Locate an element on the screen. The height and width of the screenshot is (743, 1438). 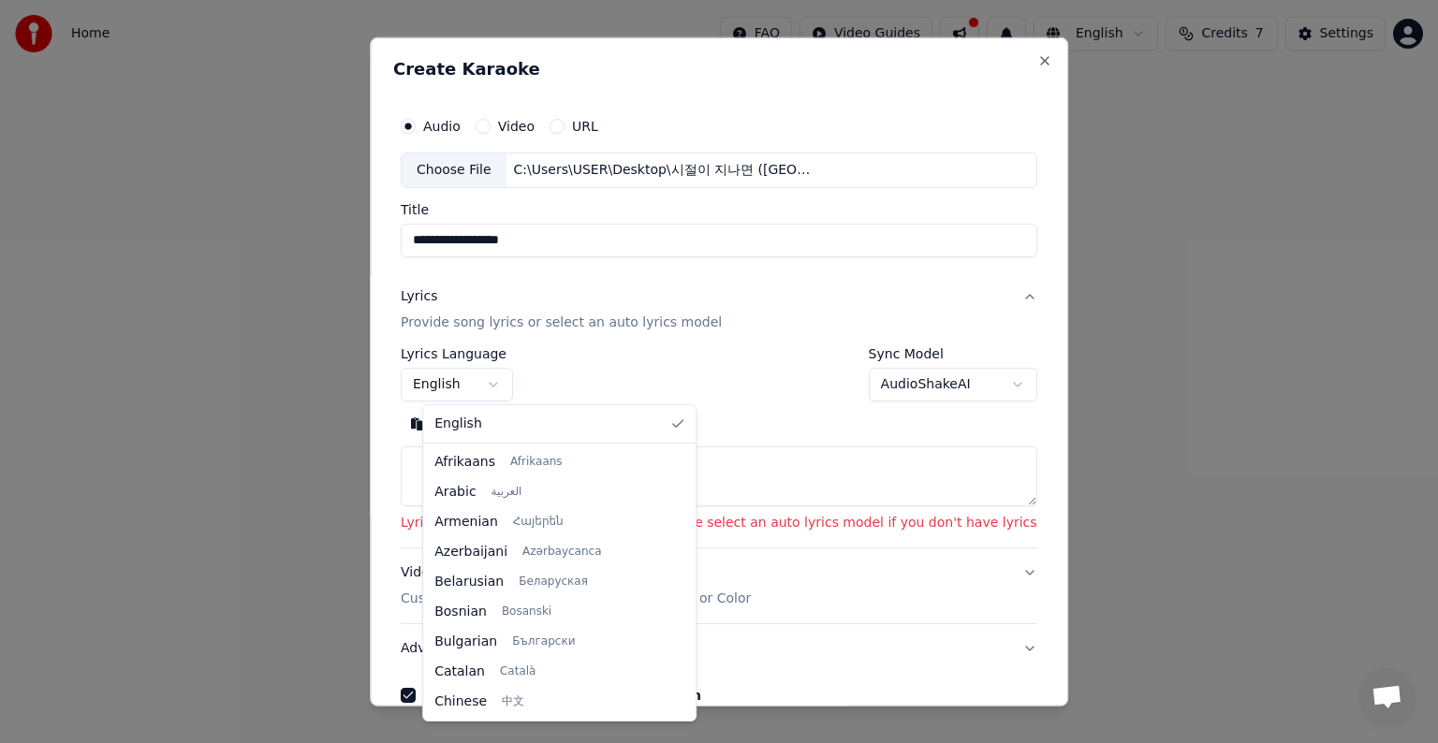
span: Bulgarian is located at coordinates (465, 642).